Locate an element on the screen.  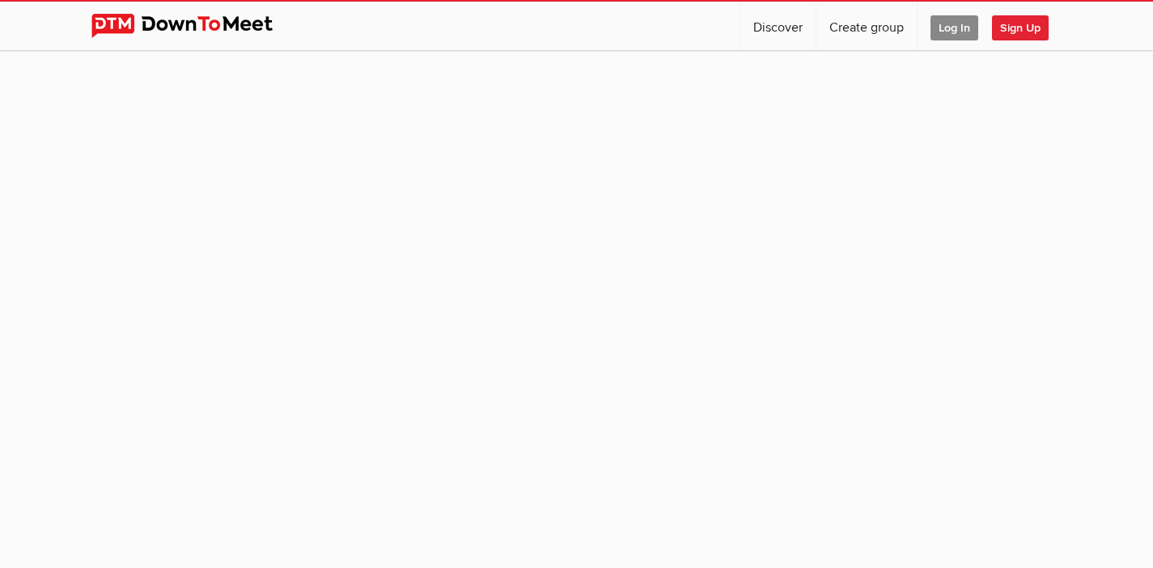
a: Log In is located at coordinates (954, 26).